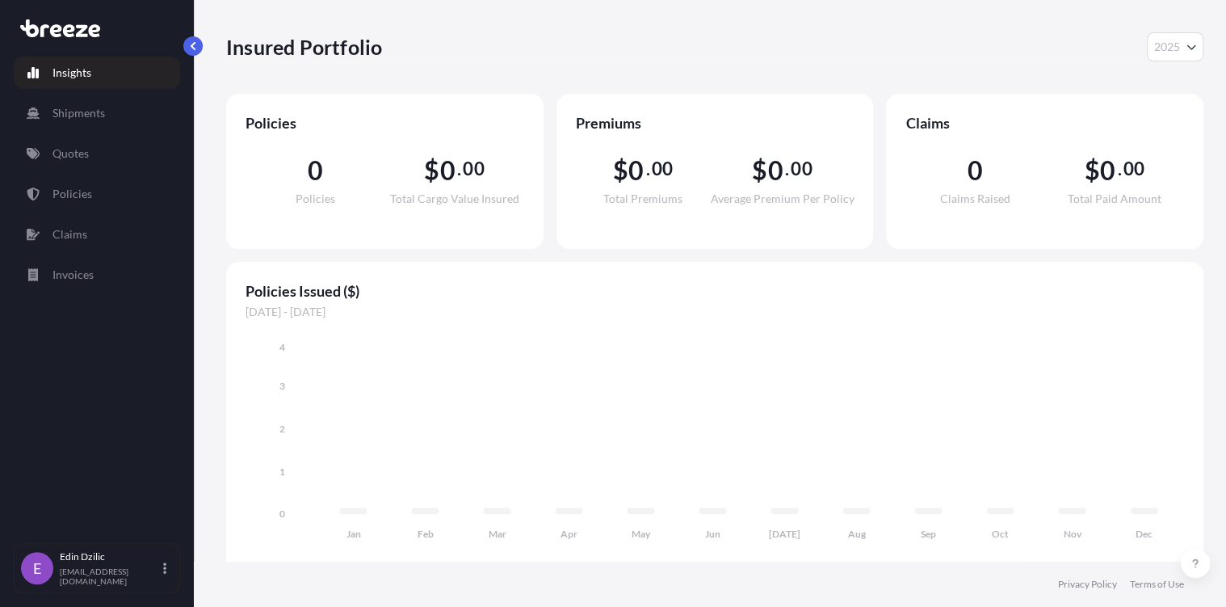 The width and height of the screenshot is (1226, 607). I want to click on tspan: Jun, so click(713, 533).